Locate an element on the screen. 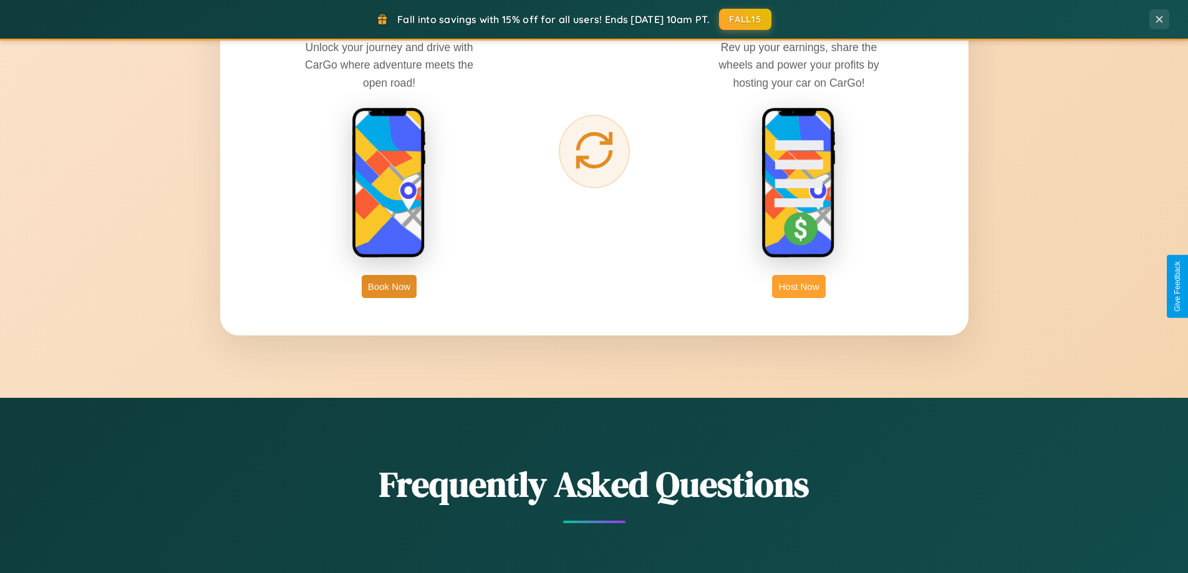 The width and height of the screenshot is (1188, 573). p: Rev up your earnings, share the wheels and power your profits by hosting your car on CarGo! is located at coordinates (799, 65).